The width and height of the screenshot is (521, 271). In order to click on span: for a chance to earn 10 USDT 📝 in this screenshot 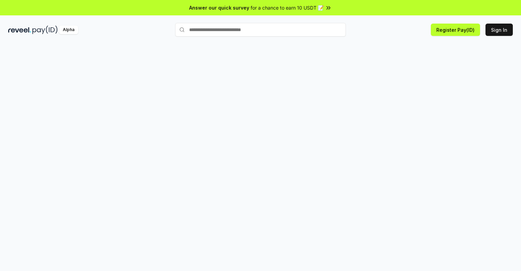, I will do `click(287, 8)`.